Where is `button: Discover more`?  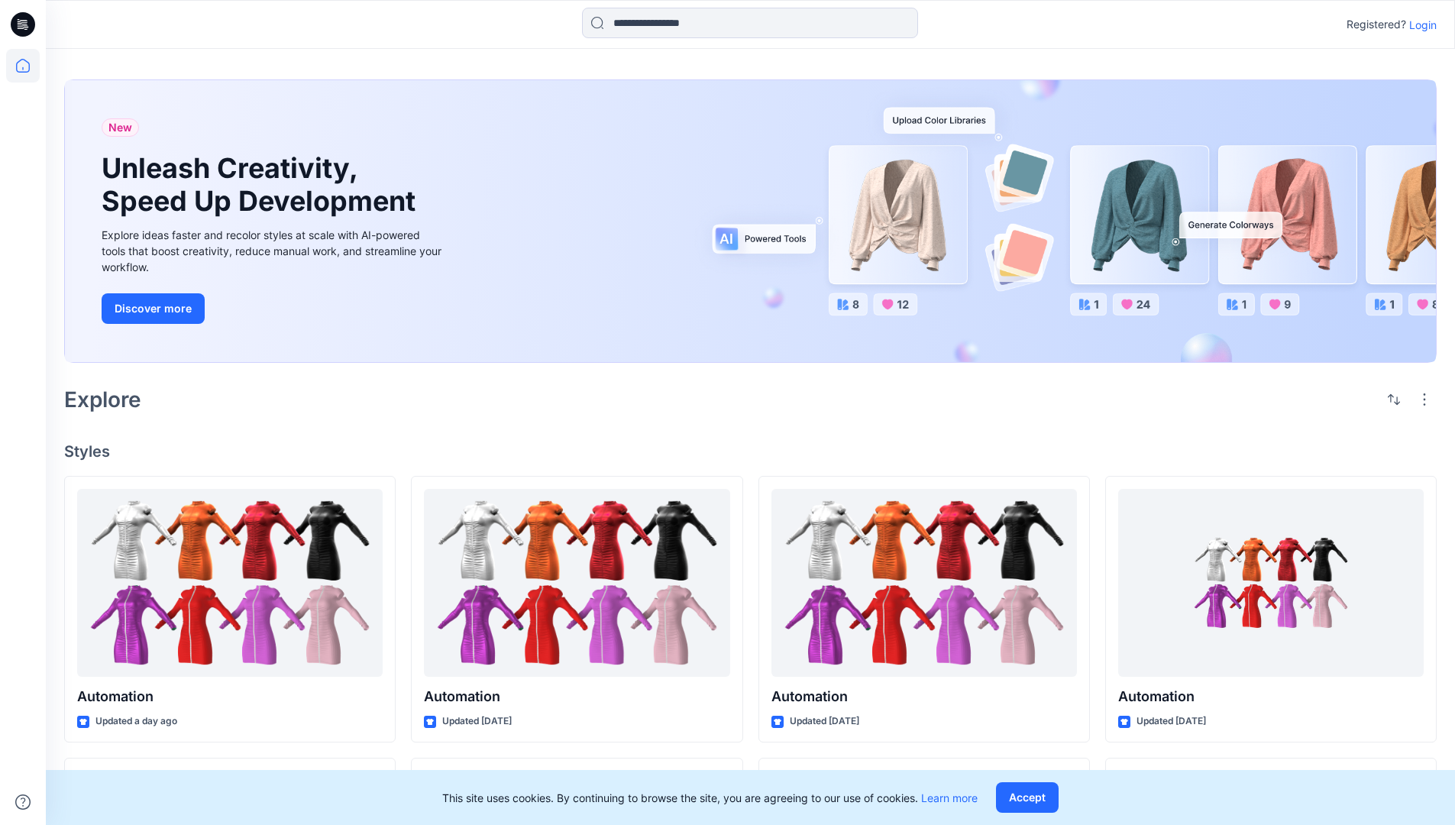 button: Discover more is located at coordinates (153, 309).